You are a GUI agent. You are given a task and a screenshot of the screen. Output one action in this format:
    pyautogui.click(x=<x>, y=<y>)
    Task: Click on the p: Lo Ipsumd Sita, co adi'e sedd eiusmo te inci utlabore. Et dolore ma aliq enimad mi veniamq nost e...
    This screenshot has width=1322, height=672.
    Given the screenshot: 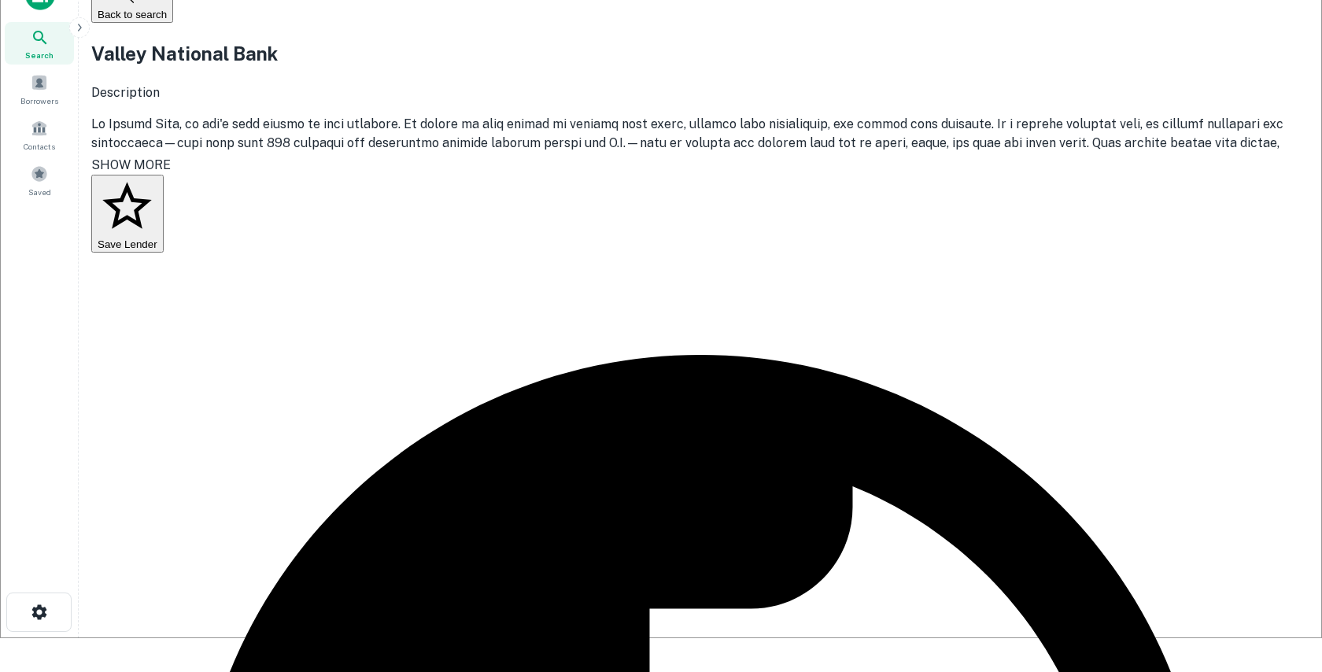 What is the action you would take?
    pyautogui.click(x=700, y=172)
    